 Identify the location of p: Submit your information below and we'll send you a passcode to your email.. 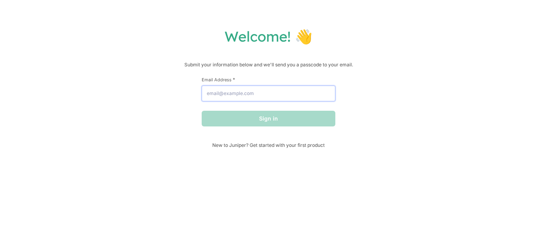
(268, 65).